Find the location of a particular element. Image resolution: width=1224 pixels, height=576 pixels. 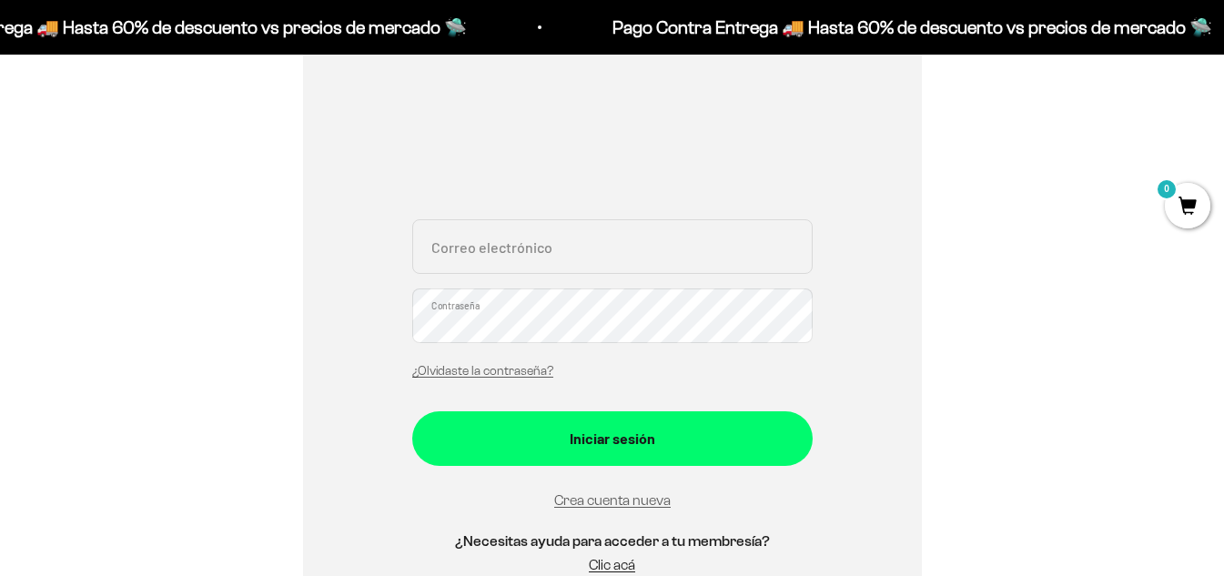

div: Iniciar sesión is located at coordinates (612, 439).